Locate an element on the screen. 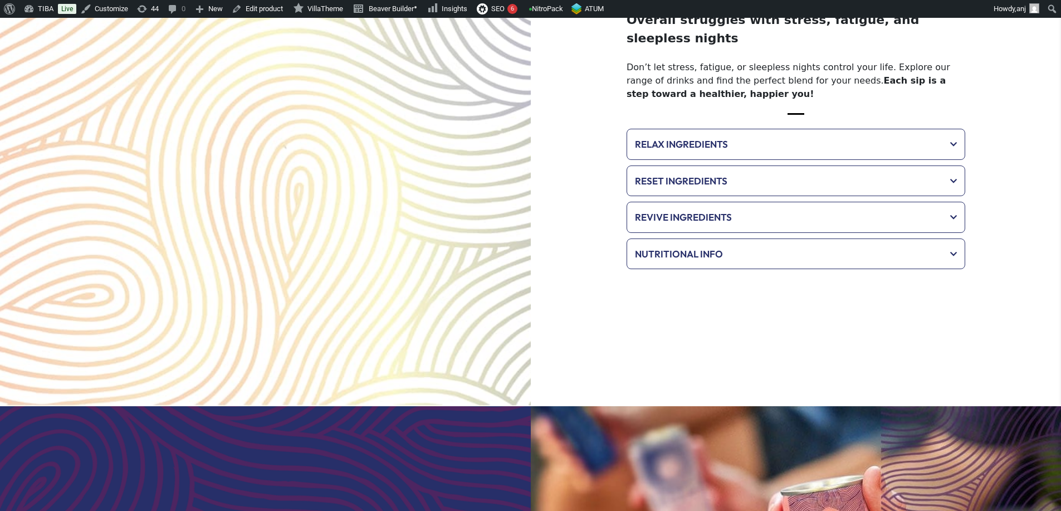 This screenshot has width=1061, height=511. button: Slide 1 is located at coordinates (796, 114).